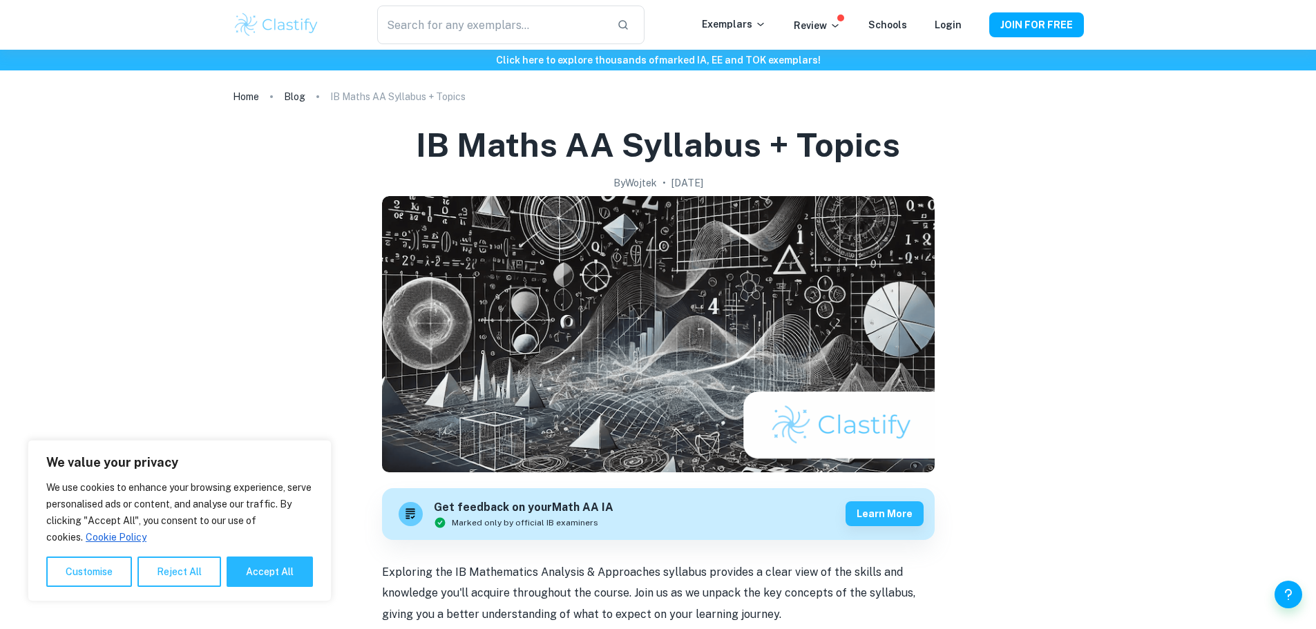 The height and width of the screenshot is (629, 1316). Describe the element at coordinates (294, 97) in the screenshot. I see `a: Blog` at that location.